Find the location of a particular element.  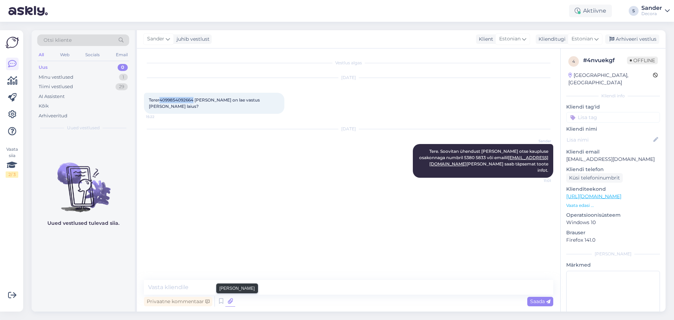

div: Web is located at coordinates (65, 55).